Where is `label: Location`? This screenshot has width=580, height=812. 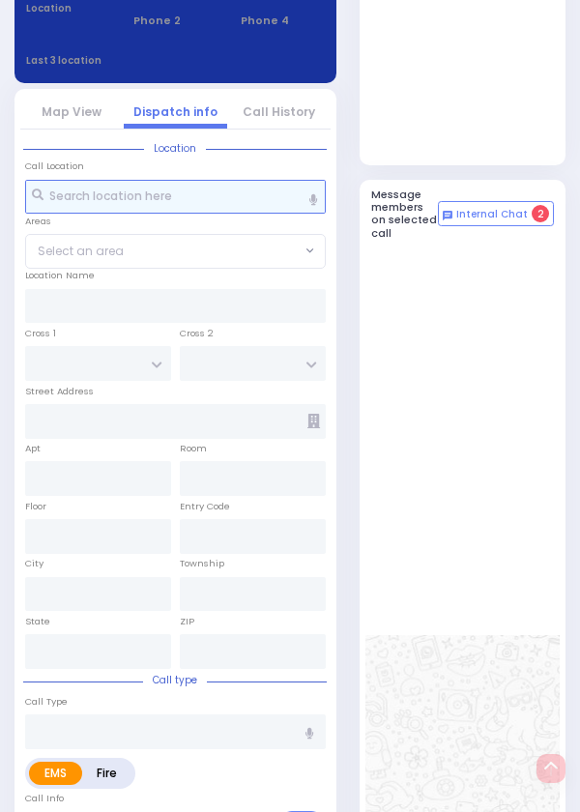
label: Location is located at coordinates (68, 8).